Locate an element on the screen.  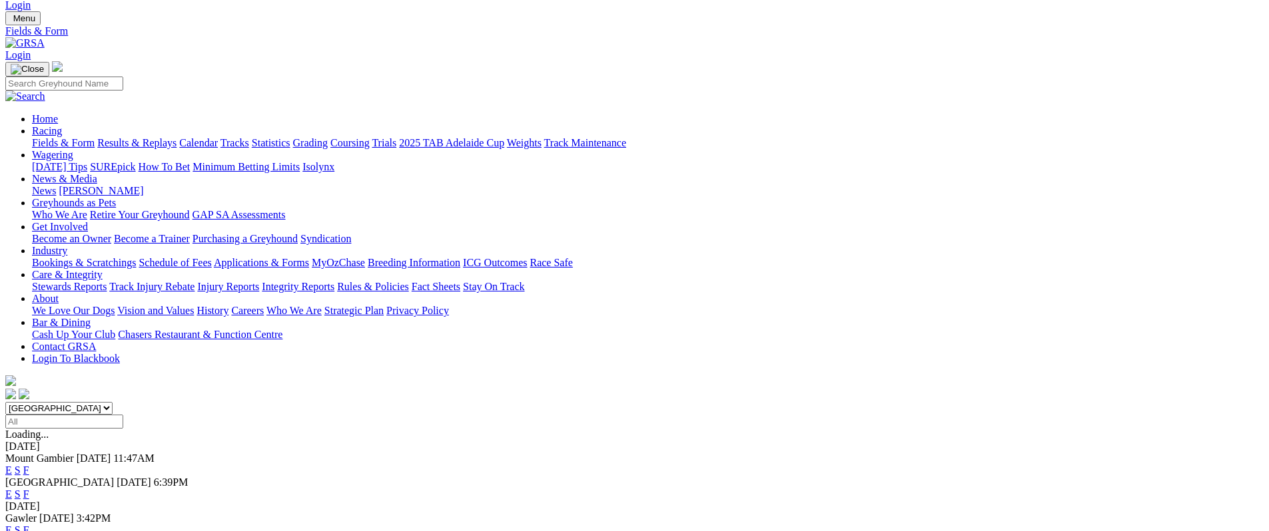
img: Close is located at coordinates (27, 69).